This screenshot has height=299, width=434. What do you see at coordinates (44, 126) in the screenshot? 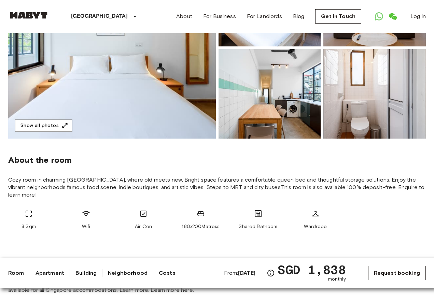
I see `button: Show all photos` at bounding box center [44, 126].